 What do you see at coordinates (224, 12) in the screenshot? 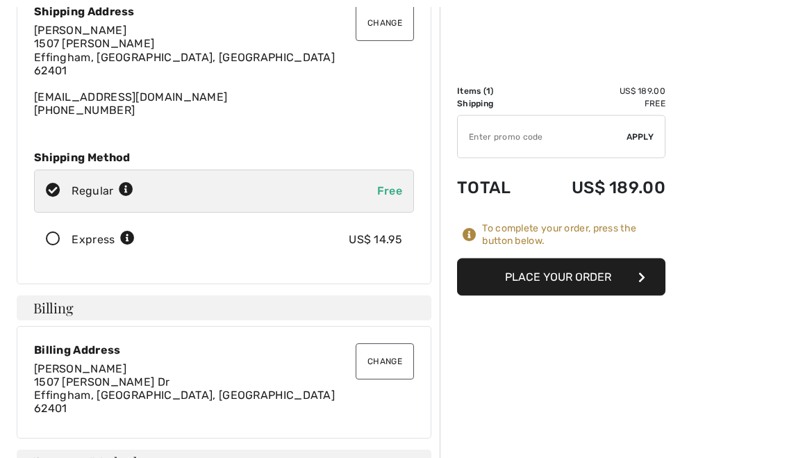
I see `div: Shipping Address` at bounding box center [224, 12].